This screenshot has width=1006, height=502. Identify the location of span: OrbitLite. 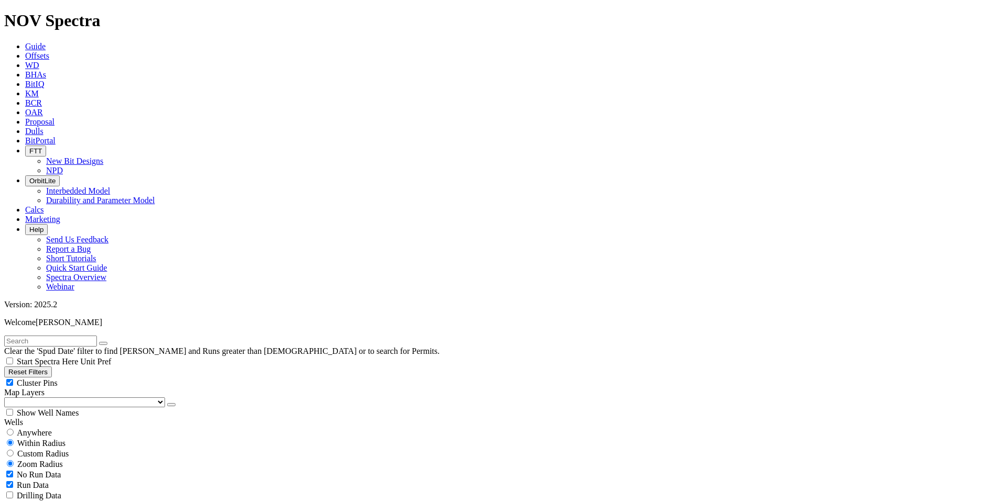
(42, 181).